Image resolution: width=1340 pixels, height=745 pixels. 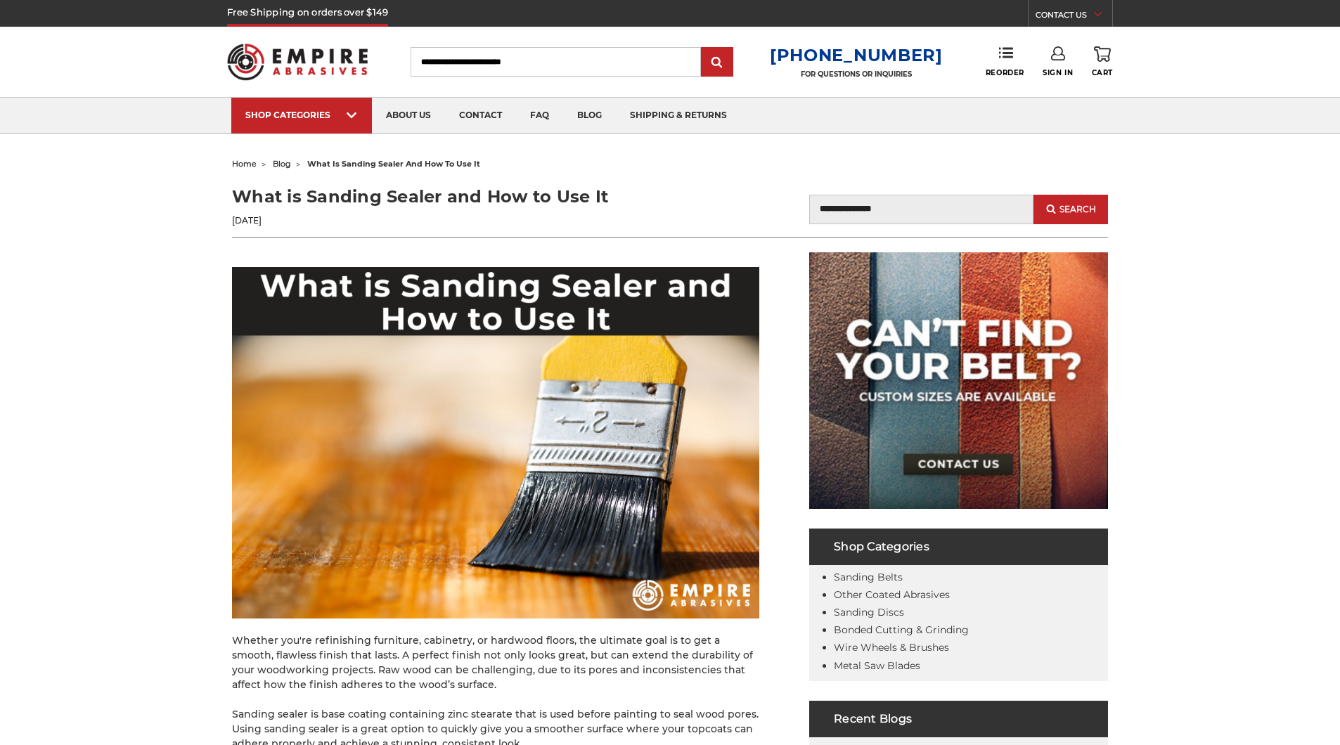 I want to click on a: Other Coated Abrasives, so click(x=892, y=595).